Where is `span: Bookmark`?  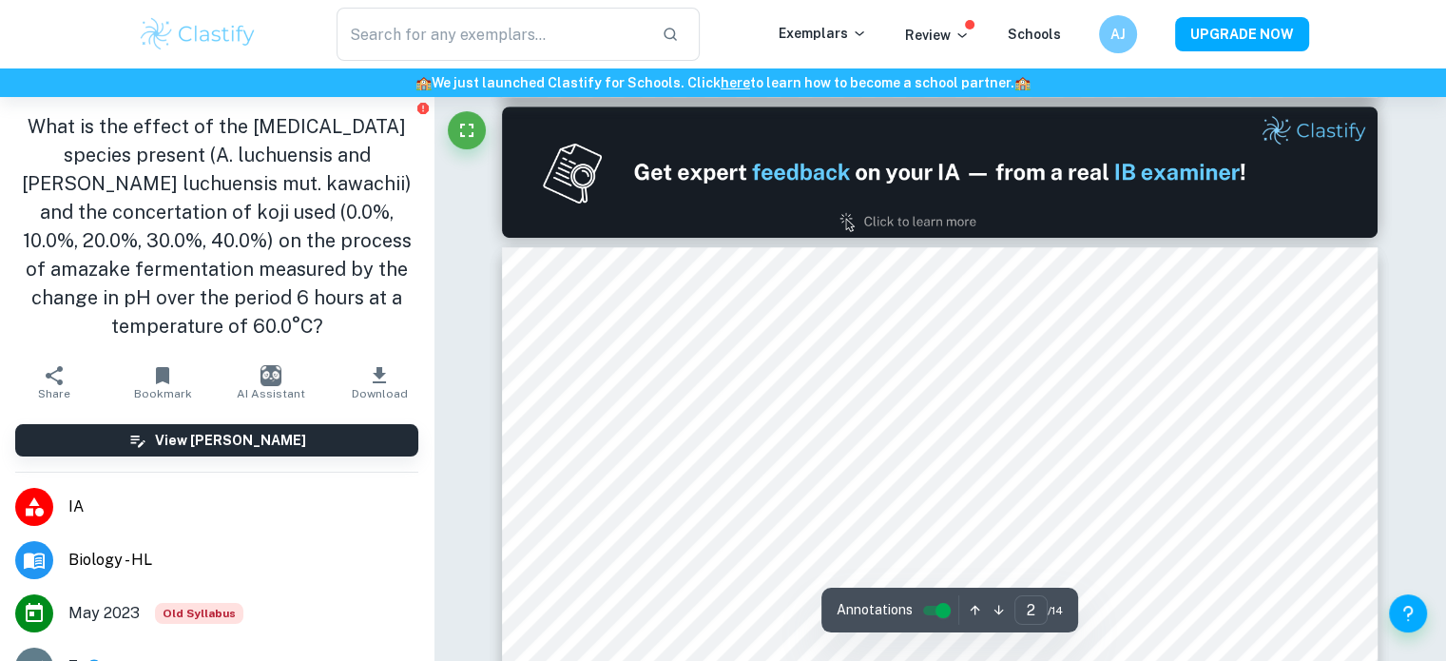 span: Bookmark is located at coordinates (163, 393).